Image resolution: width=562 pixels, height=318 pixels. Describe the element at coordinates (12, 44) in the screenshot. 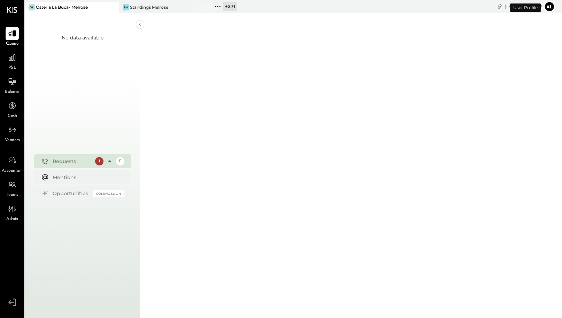

I see `span: Queue` at that location.